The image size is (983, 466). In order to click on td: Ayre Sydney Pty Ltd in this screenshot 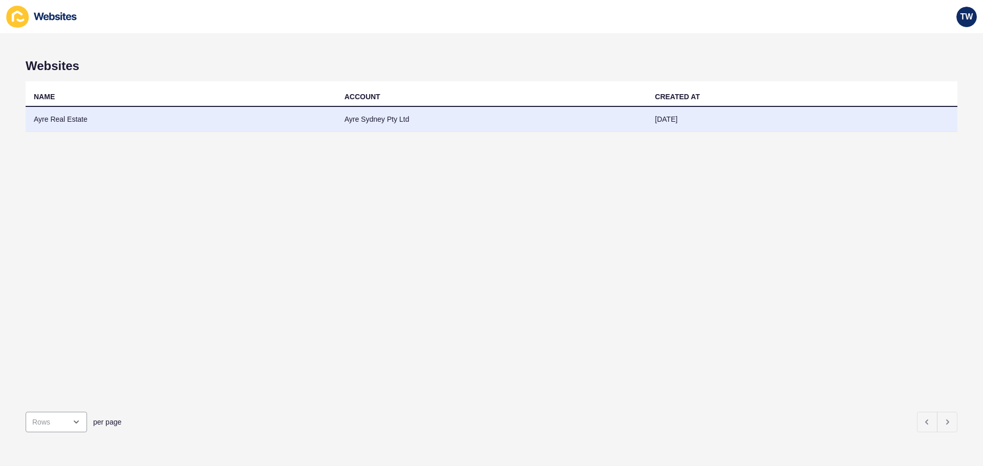, I will do `click(491, 119)`.